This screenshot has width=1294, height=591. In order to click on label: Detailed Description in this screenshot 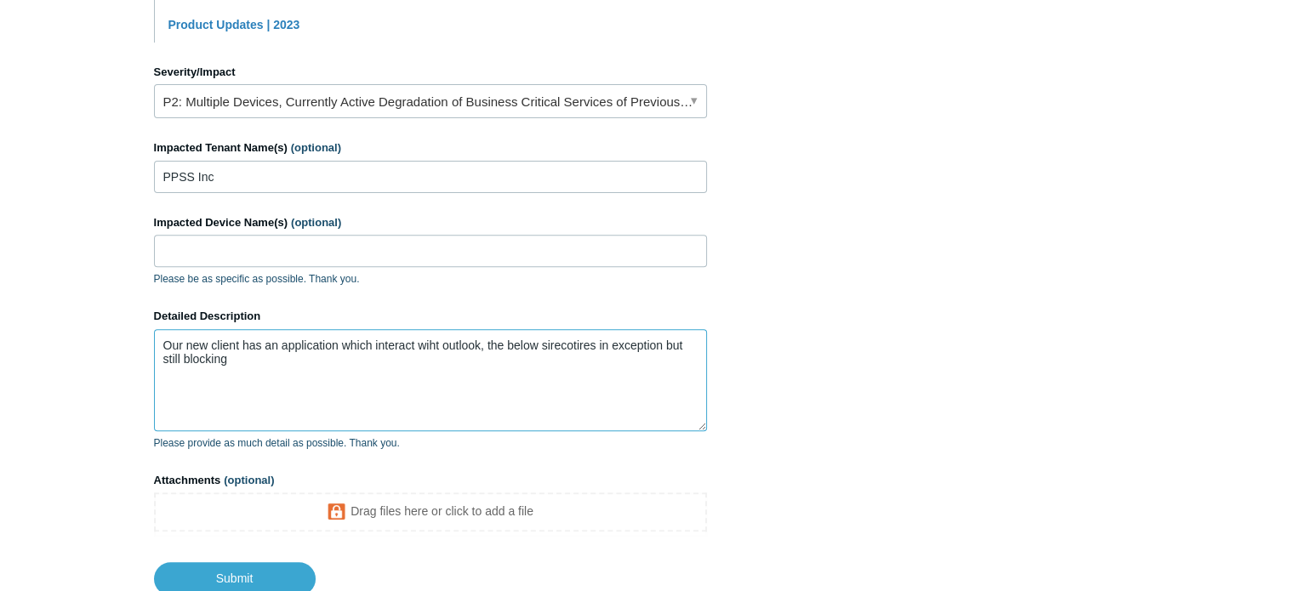, I will do `click(431, 317)`.